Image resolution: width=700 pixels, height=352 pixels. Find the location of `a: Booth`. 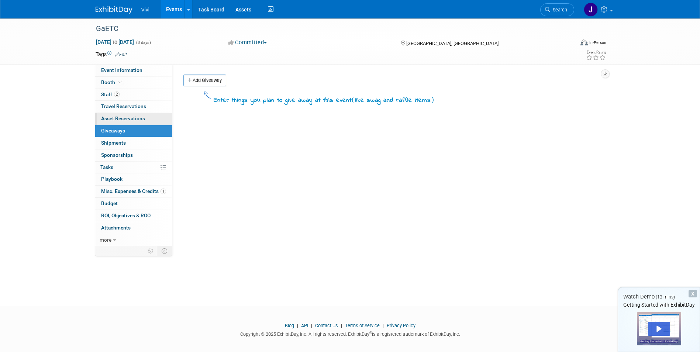

a: Booth is located at coordinates (134, 83).